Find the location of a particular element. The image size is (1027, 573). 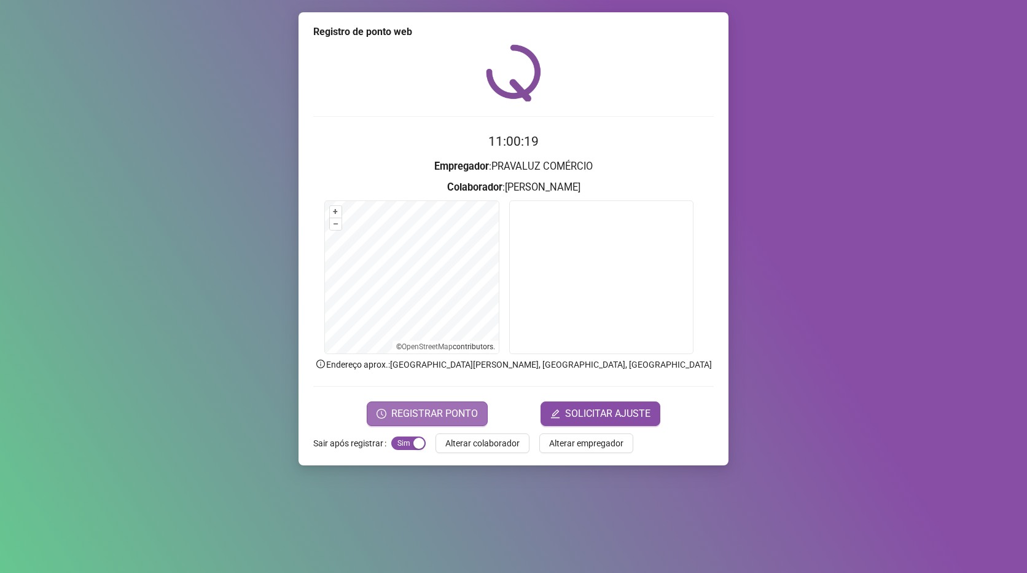

a: OpenStreetMap is located at coordinates (427, 346).